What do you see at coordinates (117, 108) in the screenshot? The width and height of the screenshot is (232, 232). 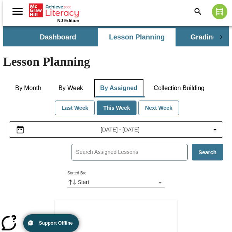 I see `button: This Week` at bounding box center [117, 108].